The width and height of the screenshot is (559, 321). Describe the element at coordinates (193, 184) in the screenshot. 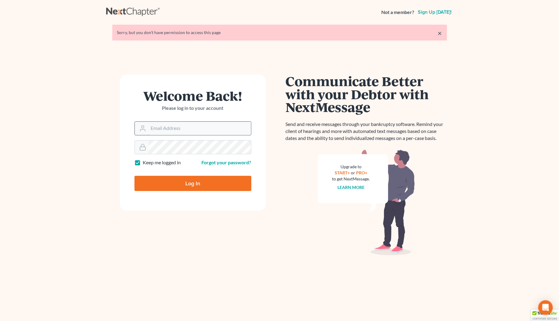

I see `input: Log In` at that location.